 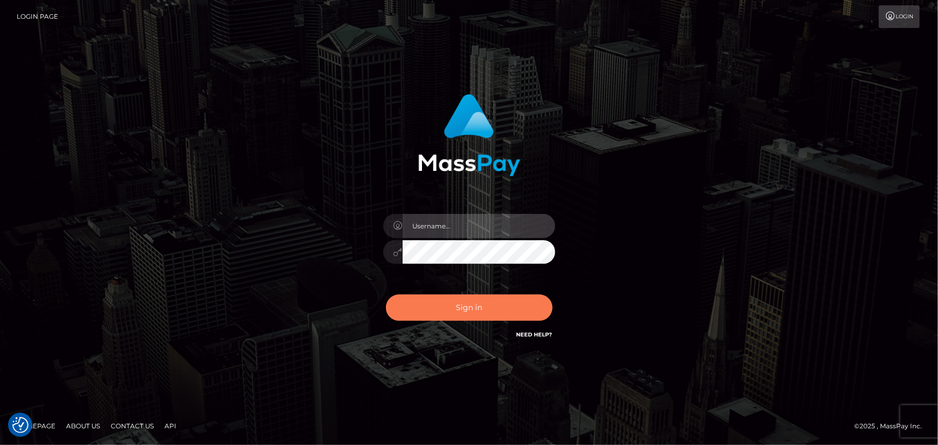 What do you see at coordinates (534, 334) in the screenshot?
I see `a: Need Help?` at bounding box center [534, 334].